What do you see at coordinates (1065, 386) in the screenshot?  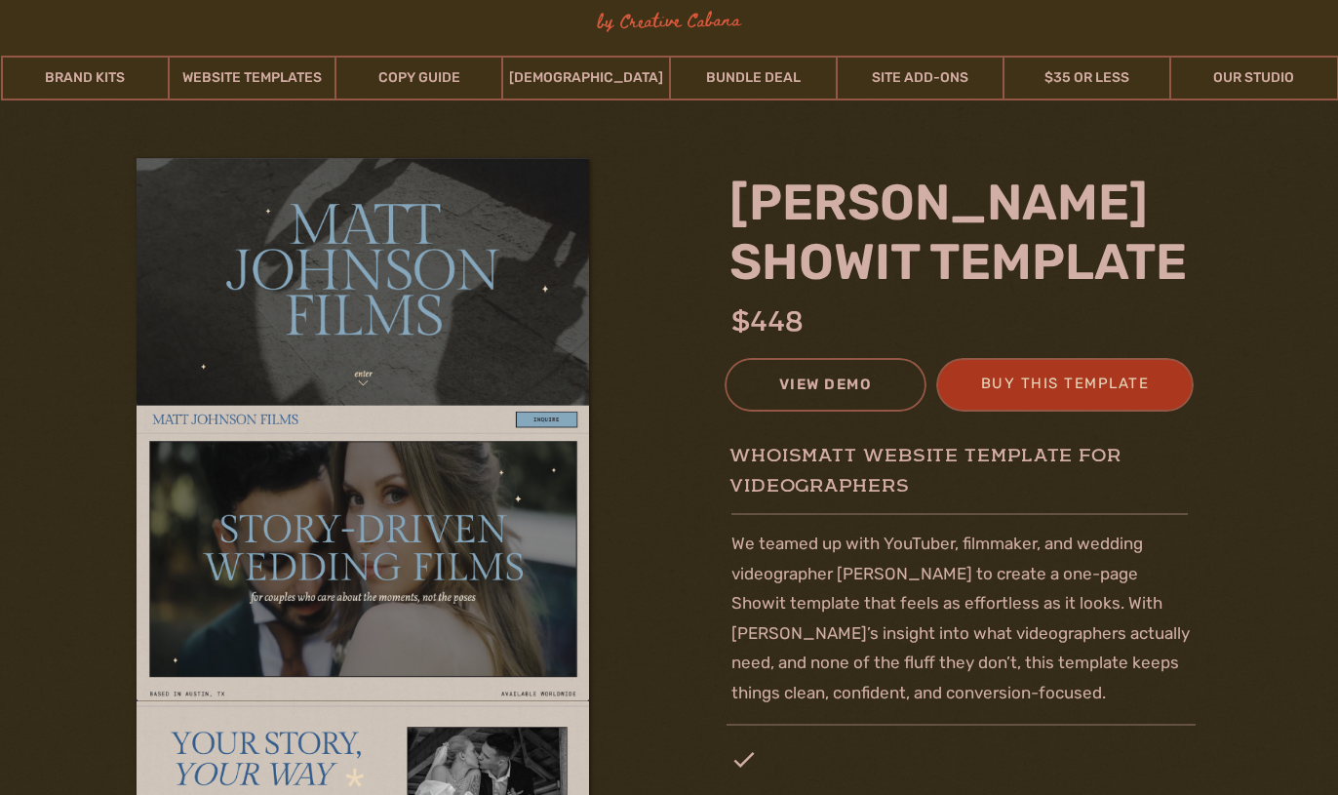 I see `a: buy this template` at bounding box center [1065, 386].